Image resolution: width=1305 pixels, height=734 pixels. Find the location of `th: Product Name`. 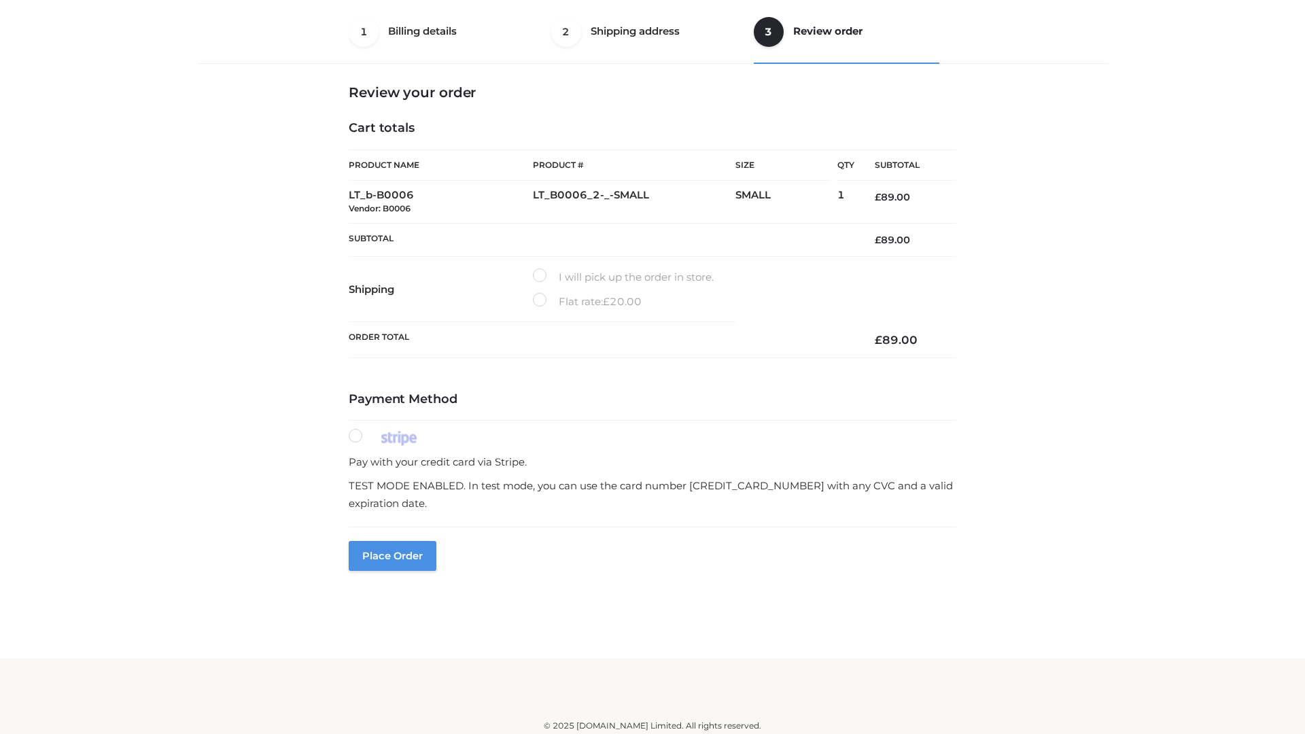

th: Product Name is located at coordinates (441, 165).